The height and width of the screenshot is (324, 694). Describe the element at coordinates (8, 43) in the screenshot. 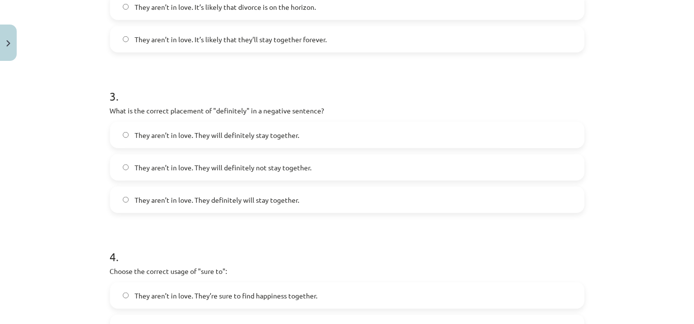

I see `img: icon-close-lesson-0947bae3869378f0d4975bcd49f059093ad1ed9edebbc8119c70593378902aed.svg` at that location.